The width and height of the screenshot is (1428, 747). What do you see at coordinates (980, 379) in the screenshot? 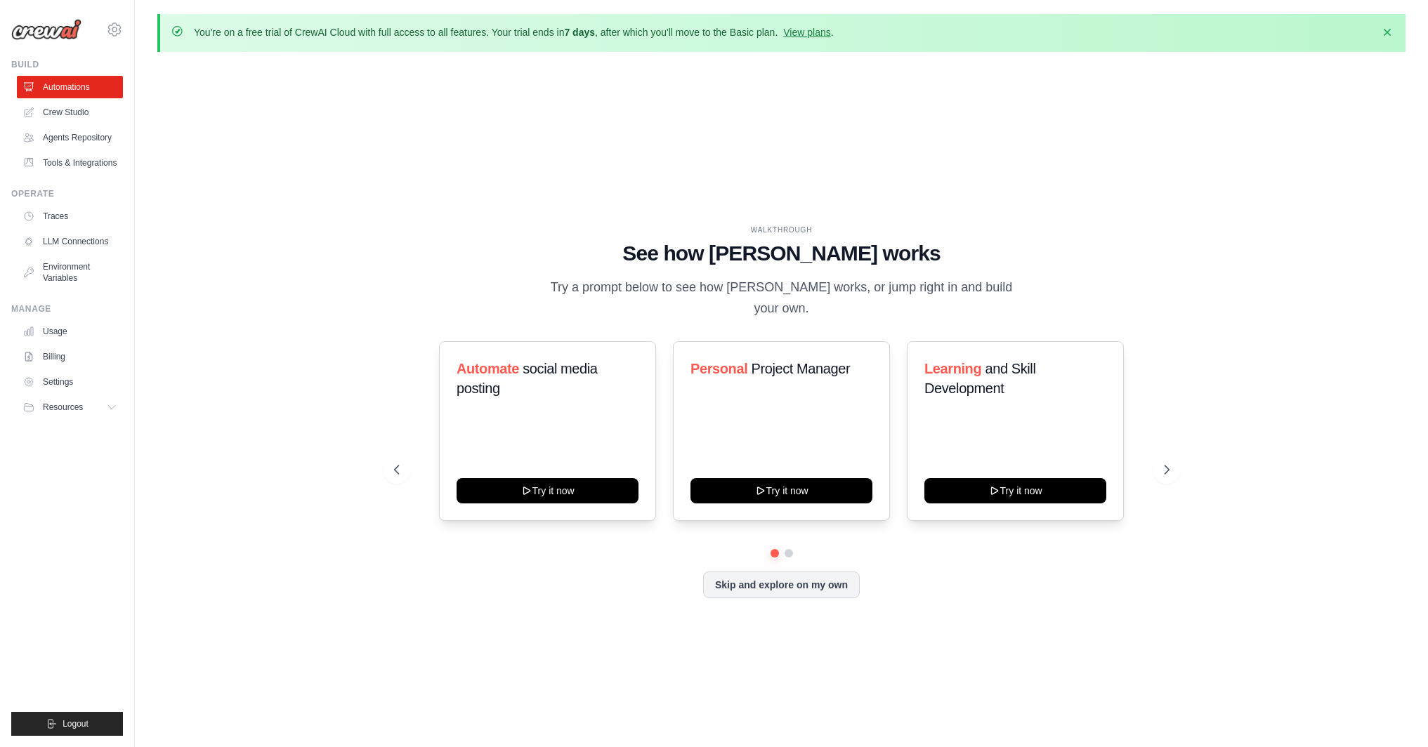
I see `span: and Skill Development` at bounding box center [980, 379].